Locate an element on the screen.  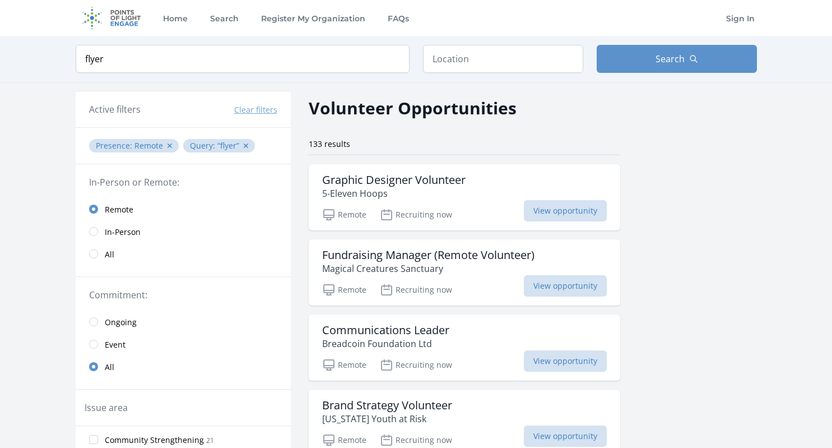
h3: Graphic Designer Volunteer is located at coordinates (394, 180).